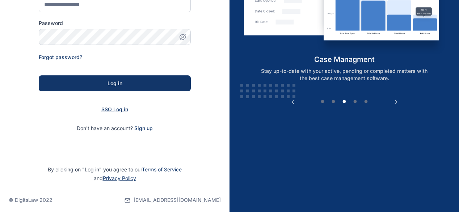  I want to click on p: © DigitsLaw 2022, so click(30, 200).